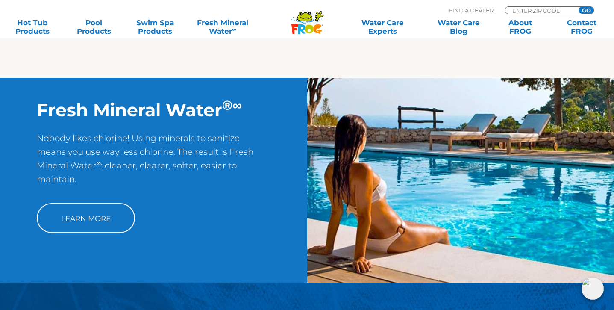  I want to click on h2: Fresh Mineral Water, so click(153, 110).